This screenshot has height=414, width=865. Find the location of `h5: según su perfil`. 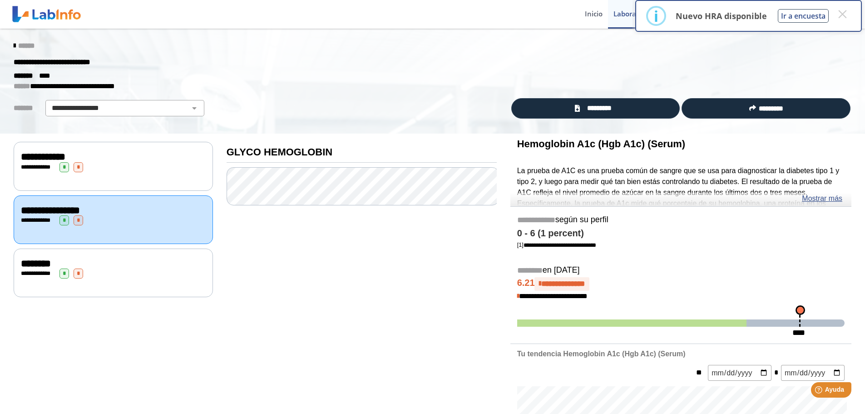

h5: según su perfil is located at coordinates (681, 220).